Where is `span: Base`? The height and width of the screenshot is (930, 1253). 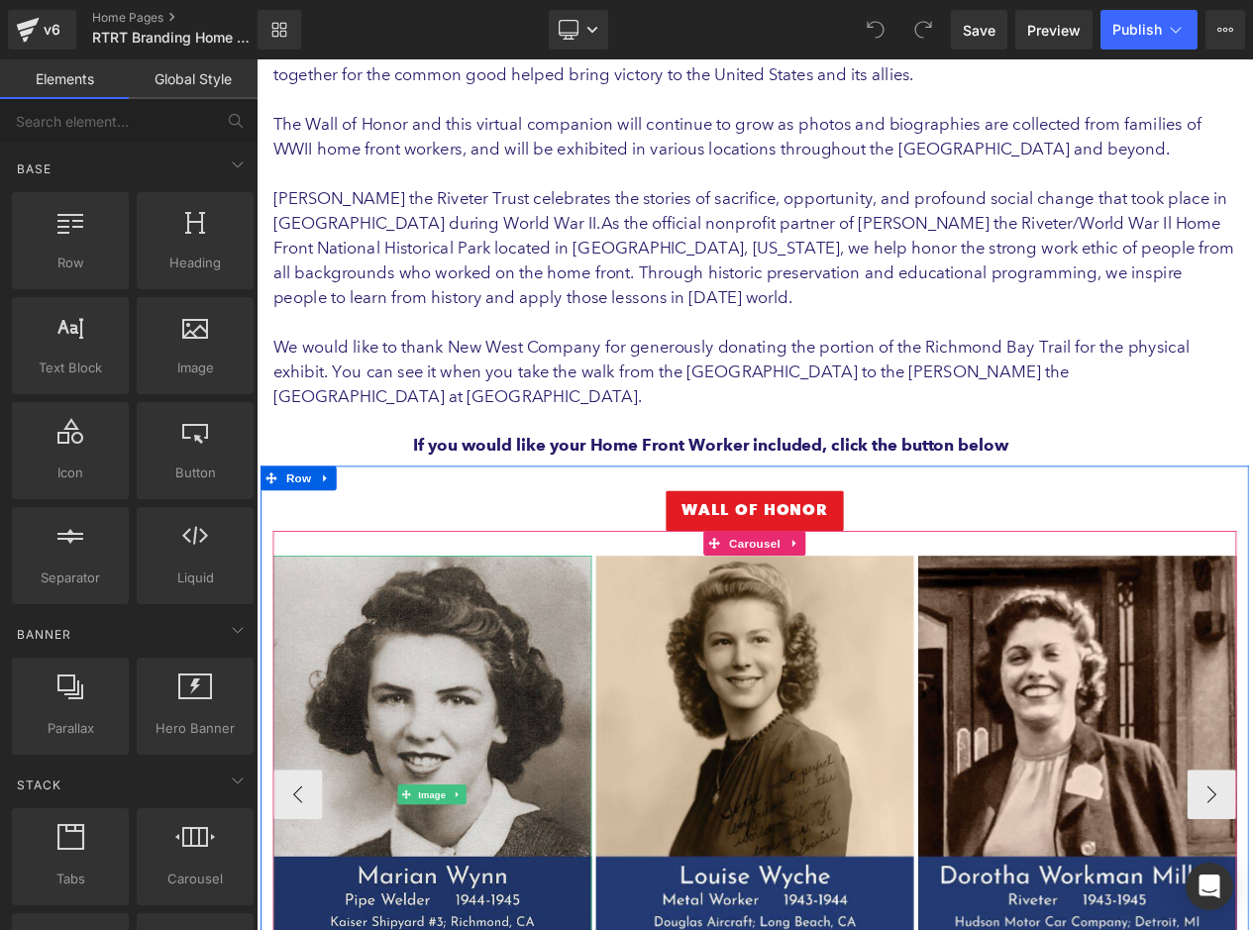
span: Base is located at coordinates (34, 168).